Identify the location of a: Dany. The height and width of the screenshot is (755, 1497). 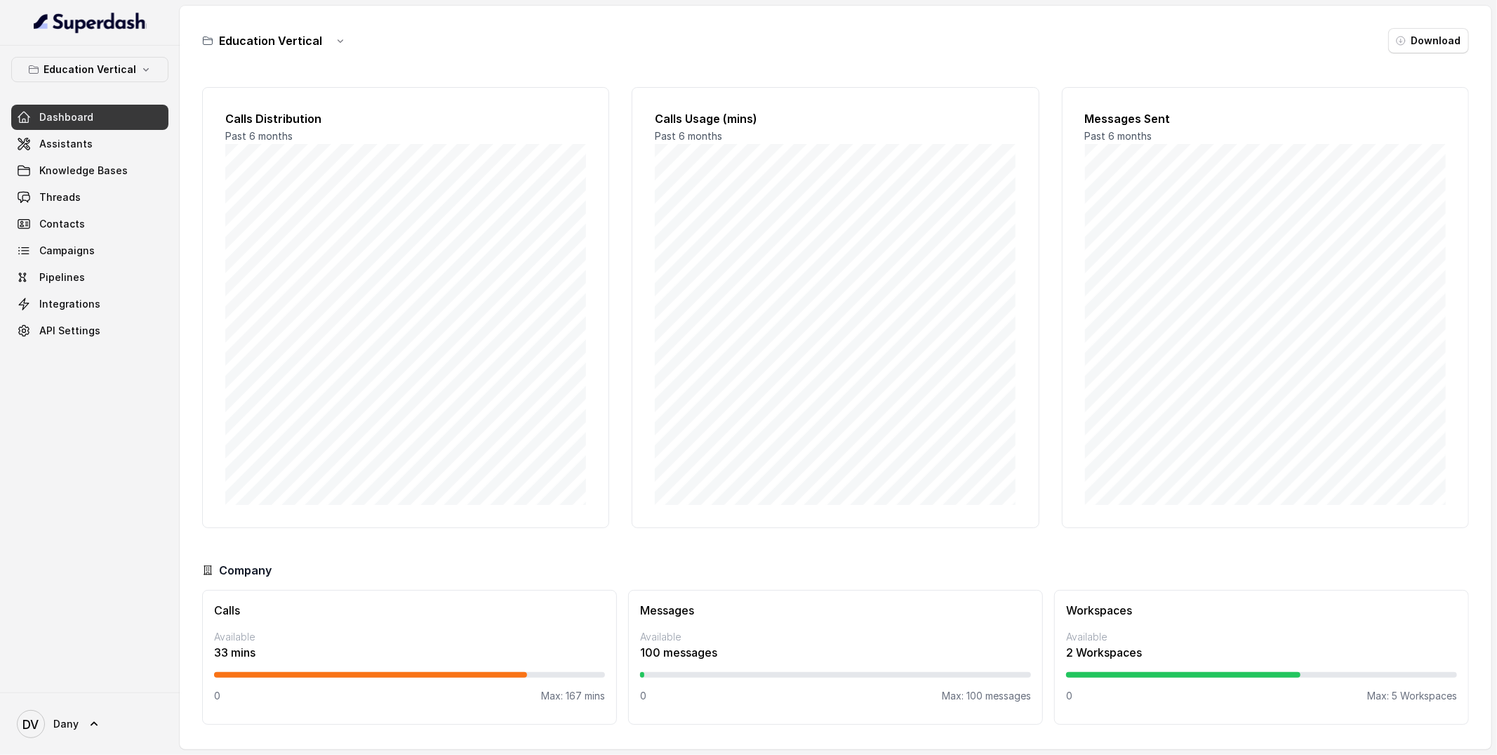
(90, 724).